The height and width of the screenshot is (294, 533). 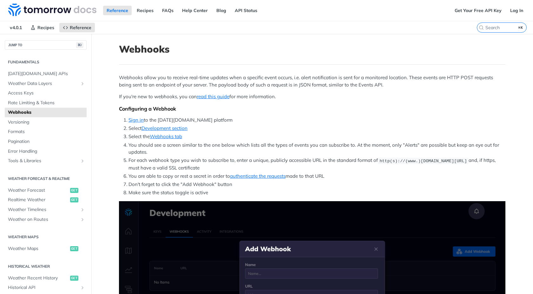 I want to click on h2: Weather Forecast & realtime, so click(x=46, y=179).